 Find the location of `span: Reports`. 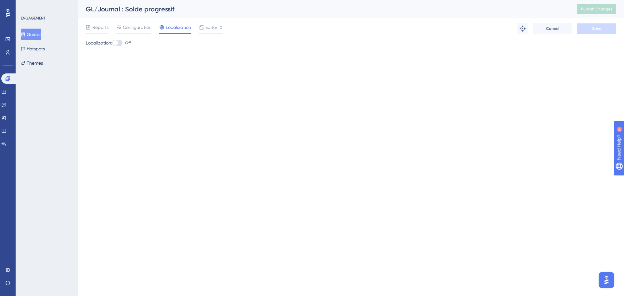

span: Reports is located at coordinates (100, 27).